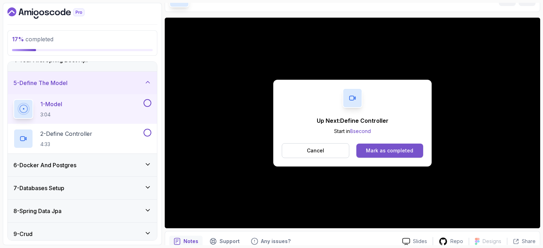 The height and width of the screenshot is (248, 543). I want to click on button: 5-Define The Model, so click(82, 83).